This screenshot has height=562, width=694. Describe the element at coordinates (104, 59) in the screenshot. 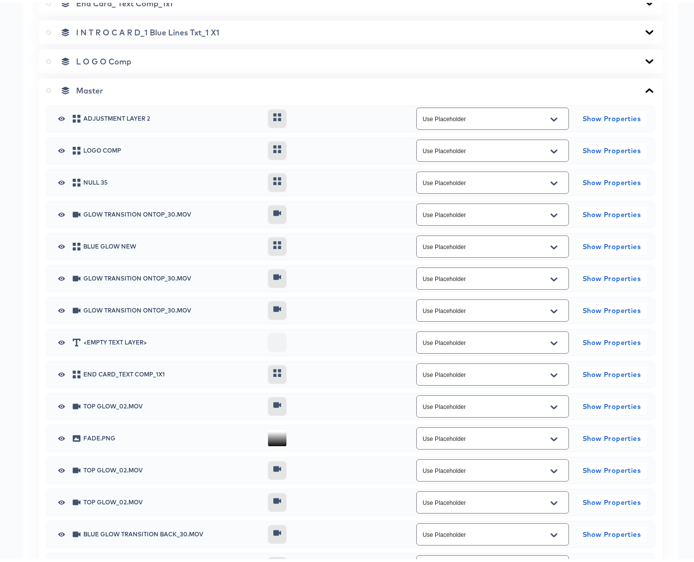

I see `span: L O G O Comp` at that location.